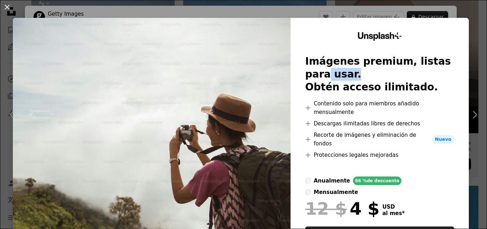  What do you see at coordinates (394, 207) in the screenshot?
I see `span: USD` at bounding box center [394, 207].